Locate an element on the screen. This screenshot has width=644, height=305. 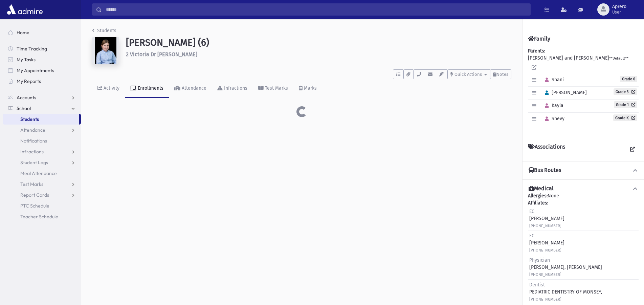
span: Aprero is located at coordinates (619, 7).